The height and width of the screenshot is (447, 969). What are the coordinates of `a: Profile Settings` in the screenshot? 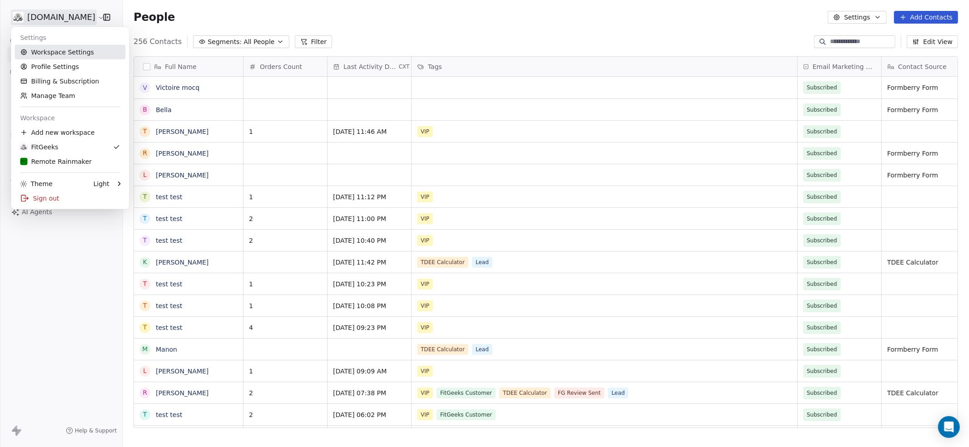 It's located at (70, 67).